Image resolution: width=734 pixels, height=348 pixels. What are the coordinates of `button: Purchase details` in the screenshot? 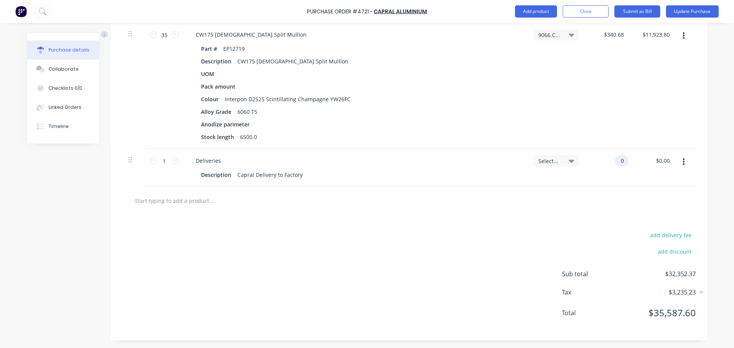 It's located at (63, 50).